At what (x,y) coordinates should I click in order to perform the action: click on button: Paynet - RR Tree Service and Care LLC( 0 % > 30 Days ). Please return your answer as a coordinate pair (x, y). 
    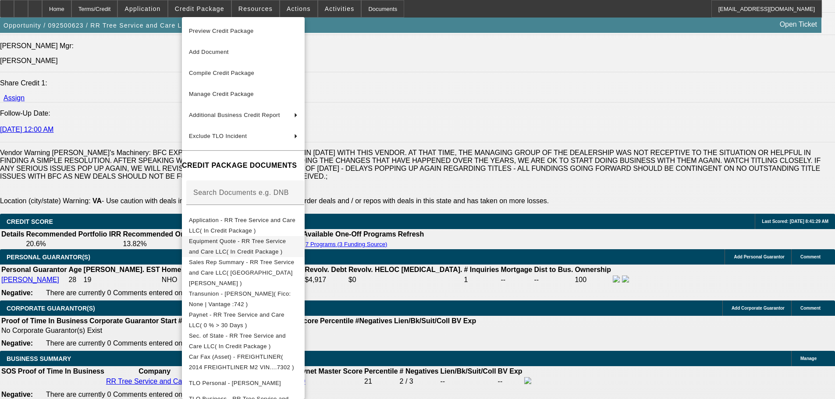
    Looking at the image, I should click on (243, 320).